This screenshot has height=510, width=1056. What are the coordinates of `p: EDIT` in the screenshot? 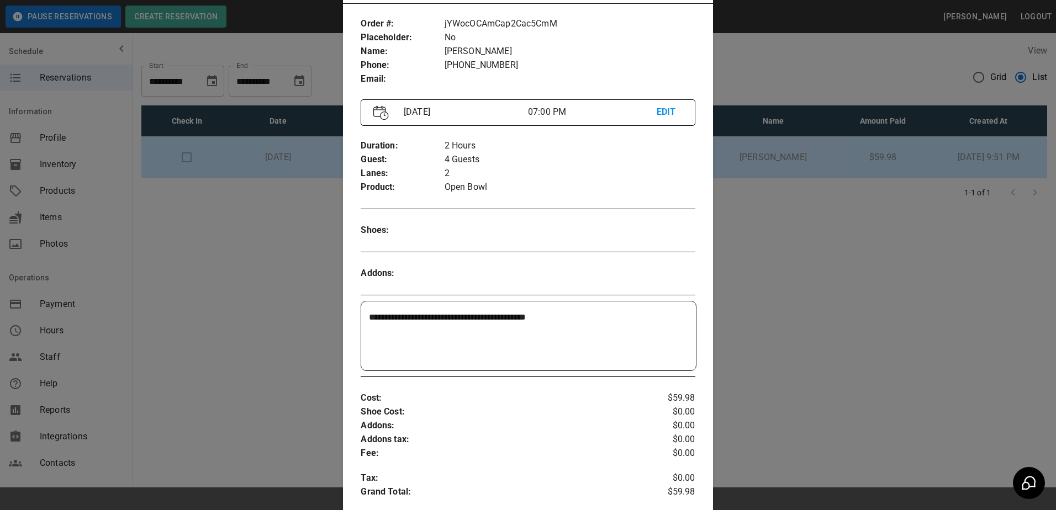 It's located at (669, 112).